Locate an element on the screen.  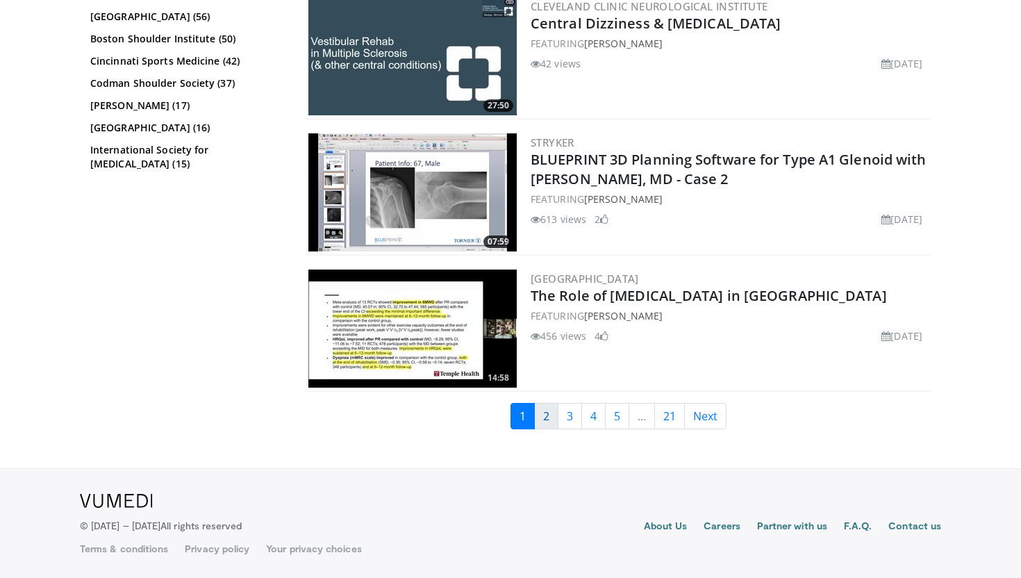
nav: Search results pages is located at coordinates (618, 416).